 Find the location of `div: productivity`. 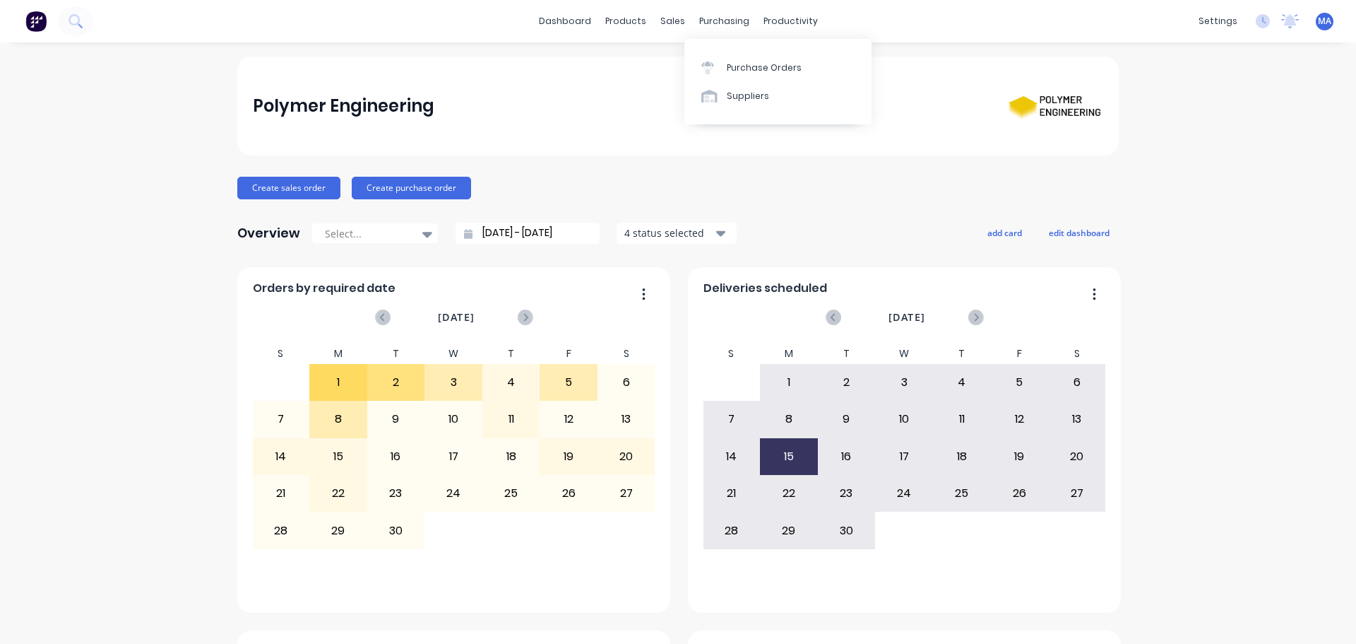

div: productivity is located at coordinates (791, 21).